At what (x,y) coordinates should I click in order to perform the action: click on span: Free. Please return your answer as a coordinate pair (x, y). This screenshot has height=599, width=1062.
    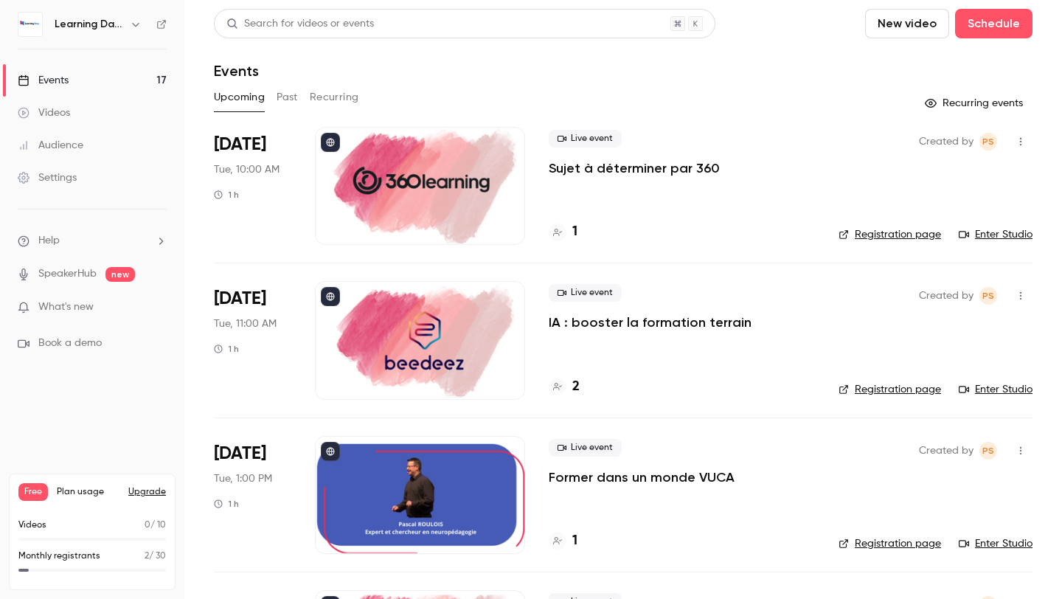
    Looking at the image, I should click on (33, 492).